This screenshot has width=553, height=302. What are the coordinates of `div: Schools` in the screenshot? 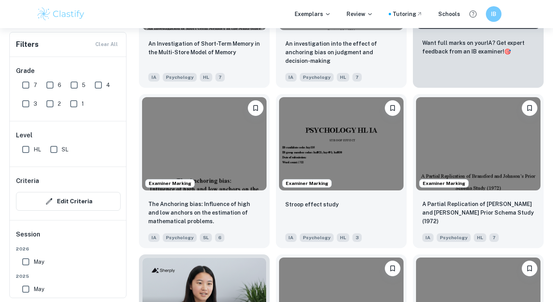 It's located at (450, 14).